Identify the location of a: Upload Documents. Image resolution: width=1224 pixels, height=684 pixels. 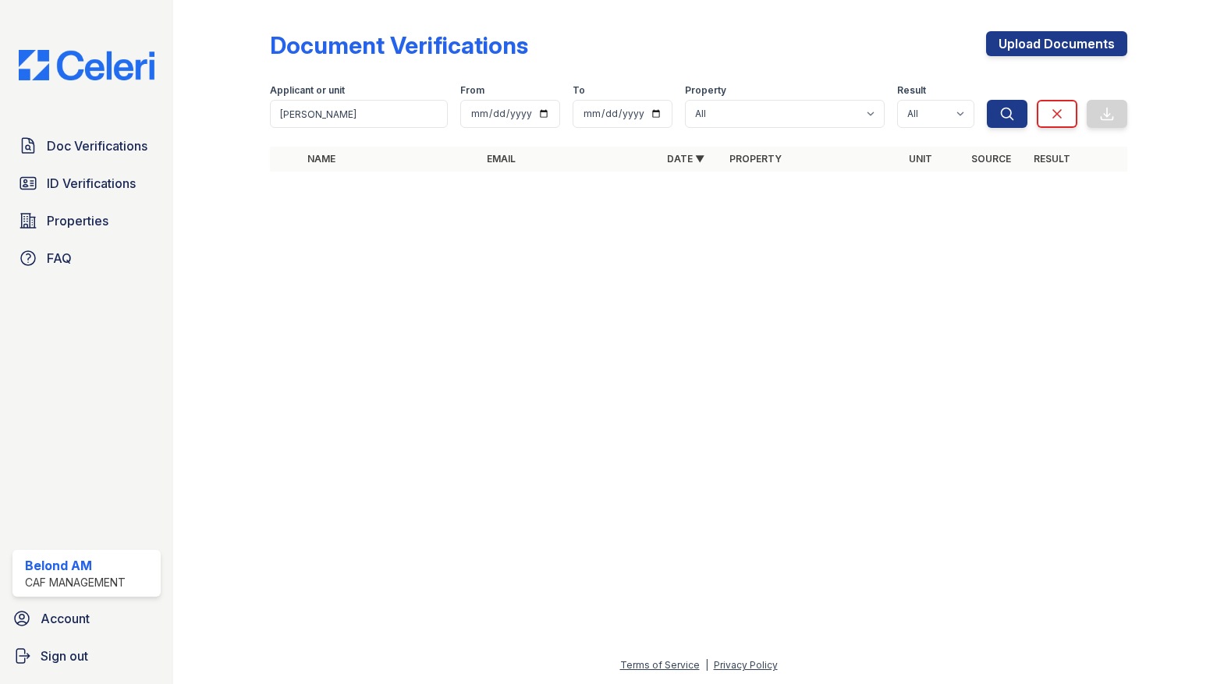
(1056, 44).